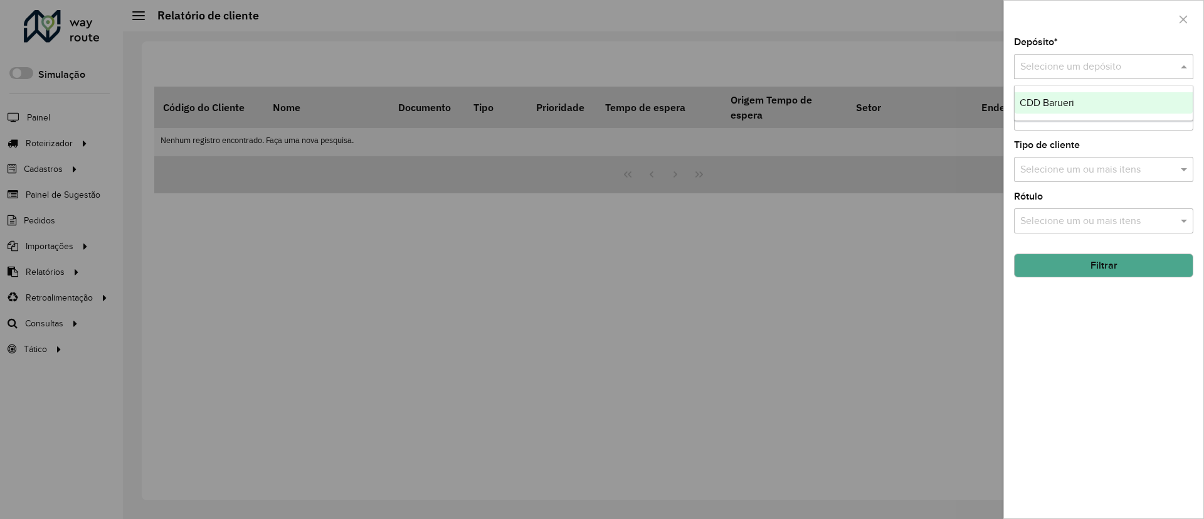 The width and height of the screenshot is (1204, 519). Describe the element at coordinates (1104, 103) in the screenshot. I see `ng-dropdown-panel: Options list` at that location.